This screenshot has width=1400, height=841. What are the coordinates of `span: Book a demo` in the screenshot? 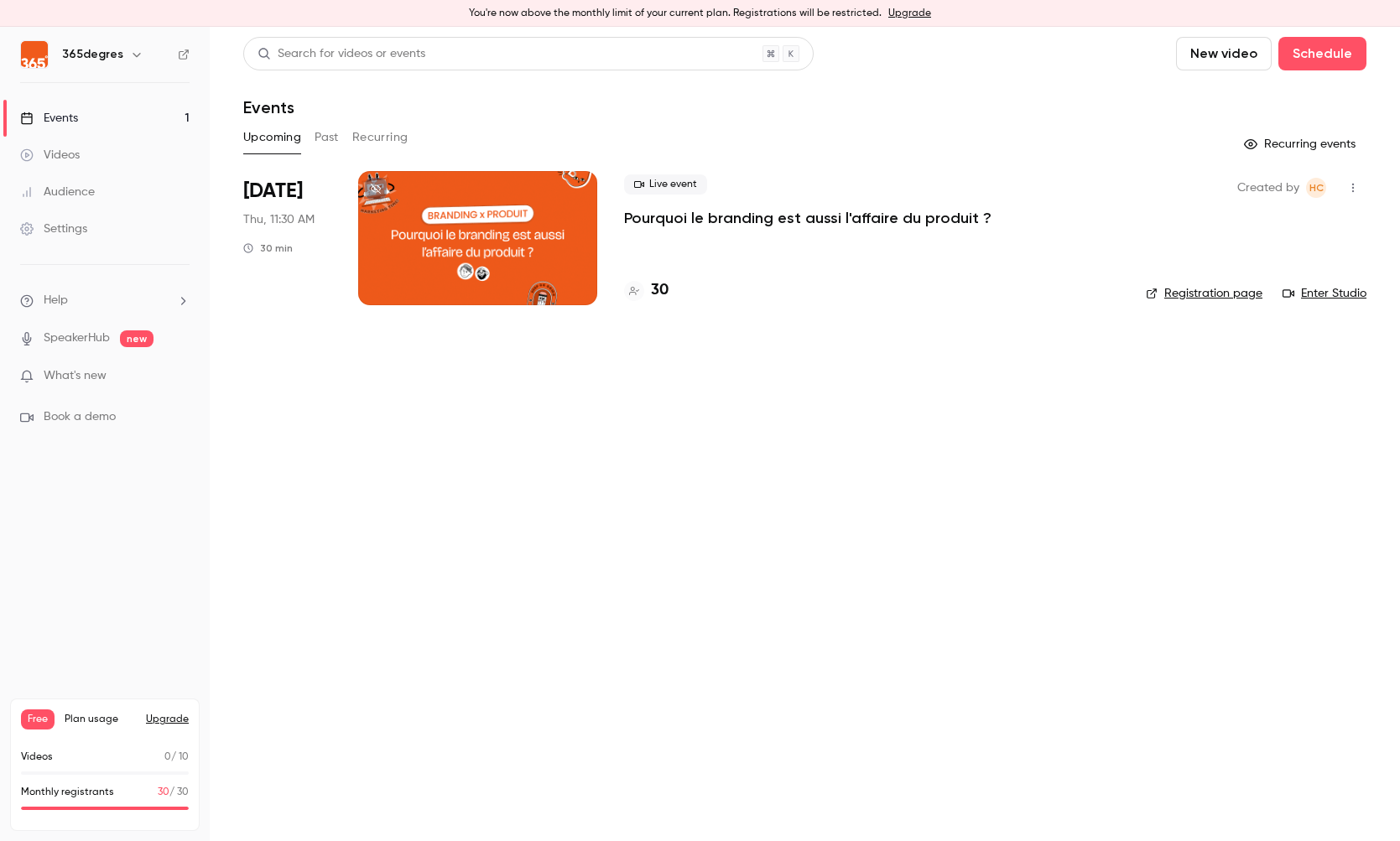 It's located at (80, 416).